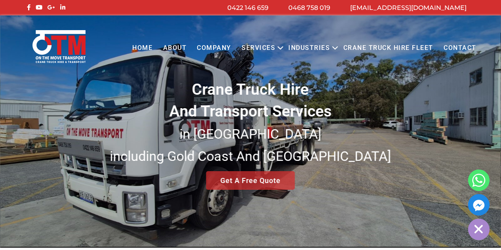  What do you see at coordinates (309, 8) in the screenshot?
I see `a: 0468 758 019` at bounding box center [309, 8].